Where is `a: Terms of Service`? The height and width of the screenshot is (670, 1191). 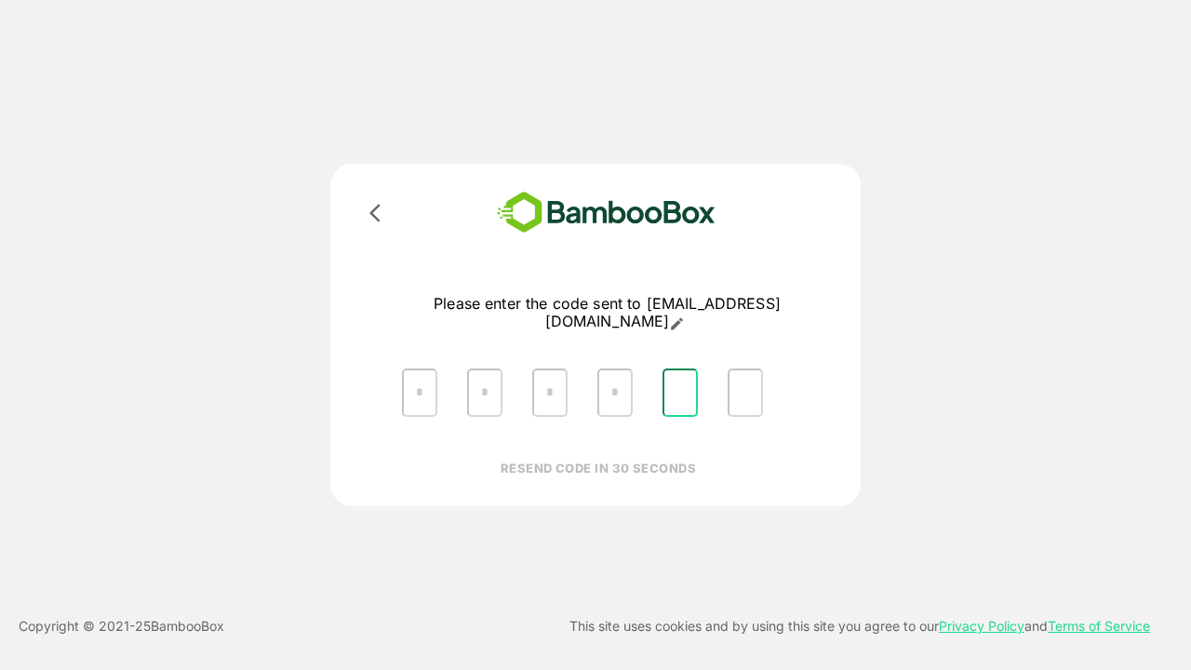
a: Terms of Service is located at coordinates (1099, 625).